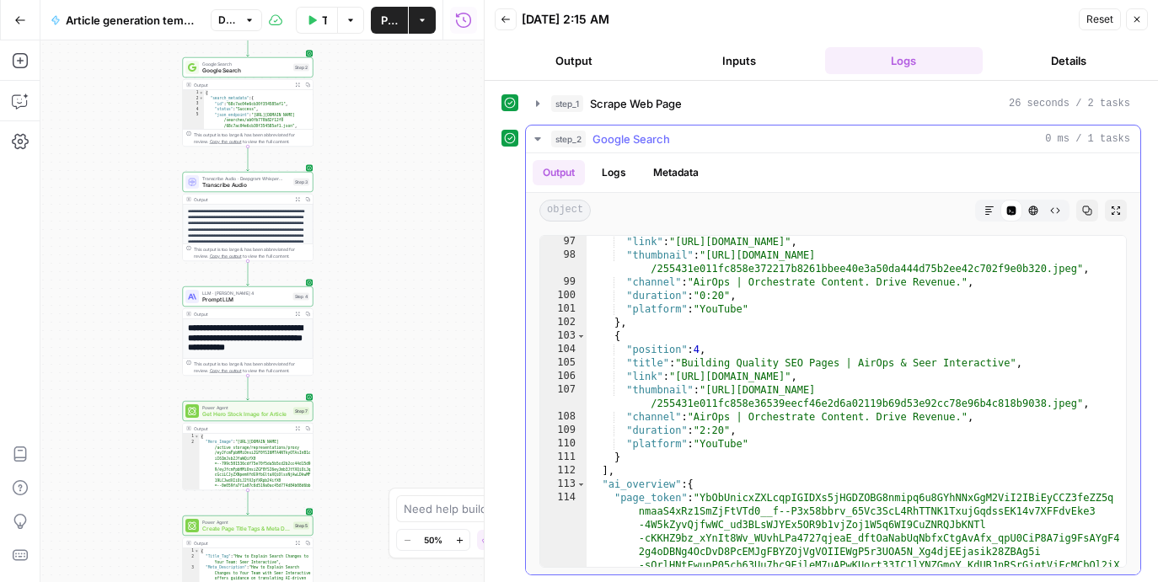 The image size is (1158, 582). I want to click on span: Toggle code folding, rows 2 through 12, so click(201, 99).